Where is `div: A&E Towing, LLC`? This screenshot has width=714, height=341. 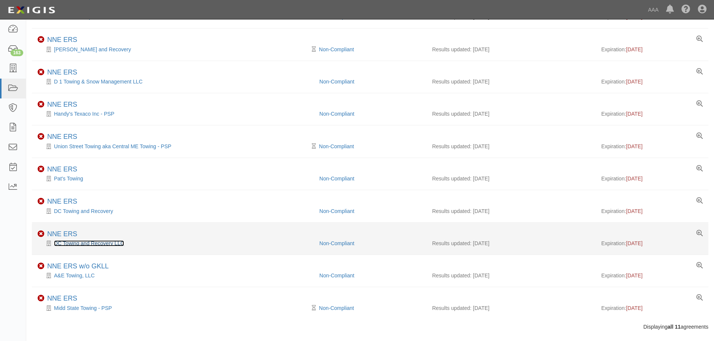 div: A&E Towing, LLC is located at coordinates (175, 276).